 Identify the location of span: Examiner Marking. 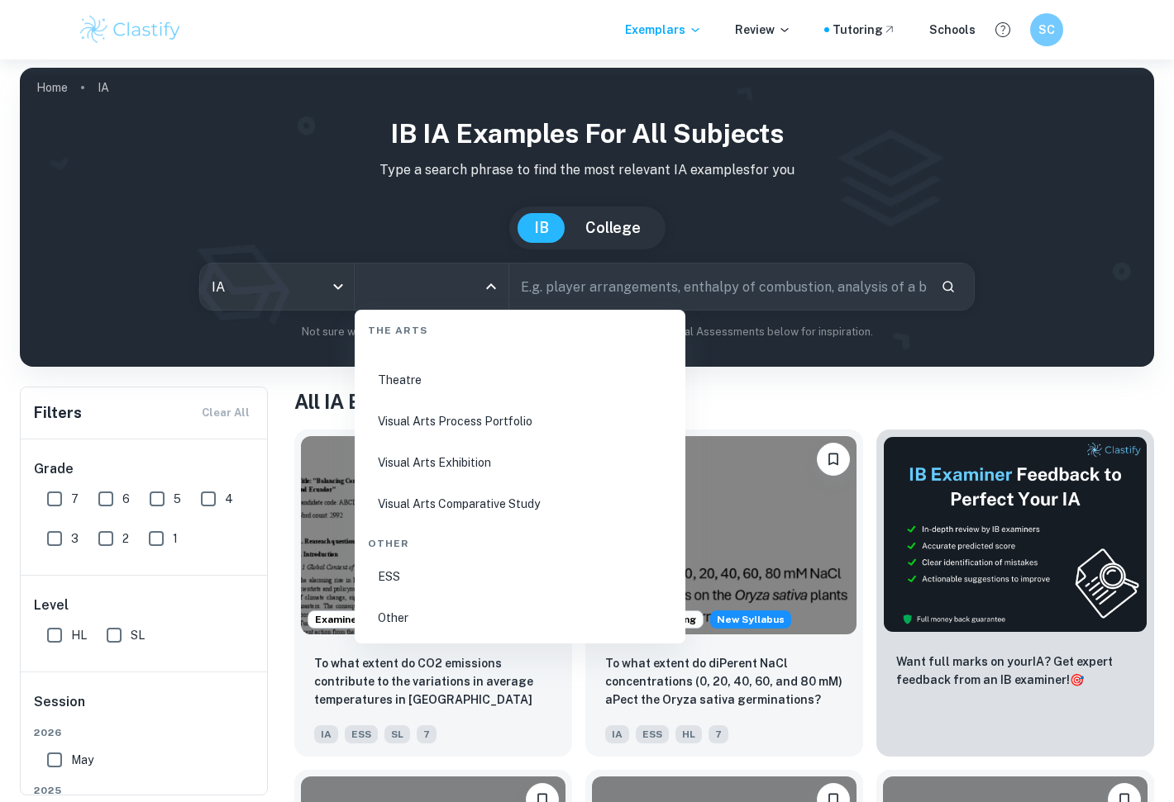
(360, 620).